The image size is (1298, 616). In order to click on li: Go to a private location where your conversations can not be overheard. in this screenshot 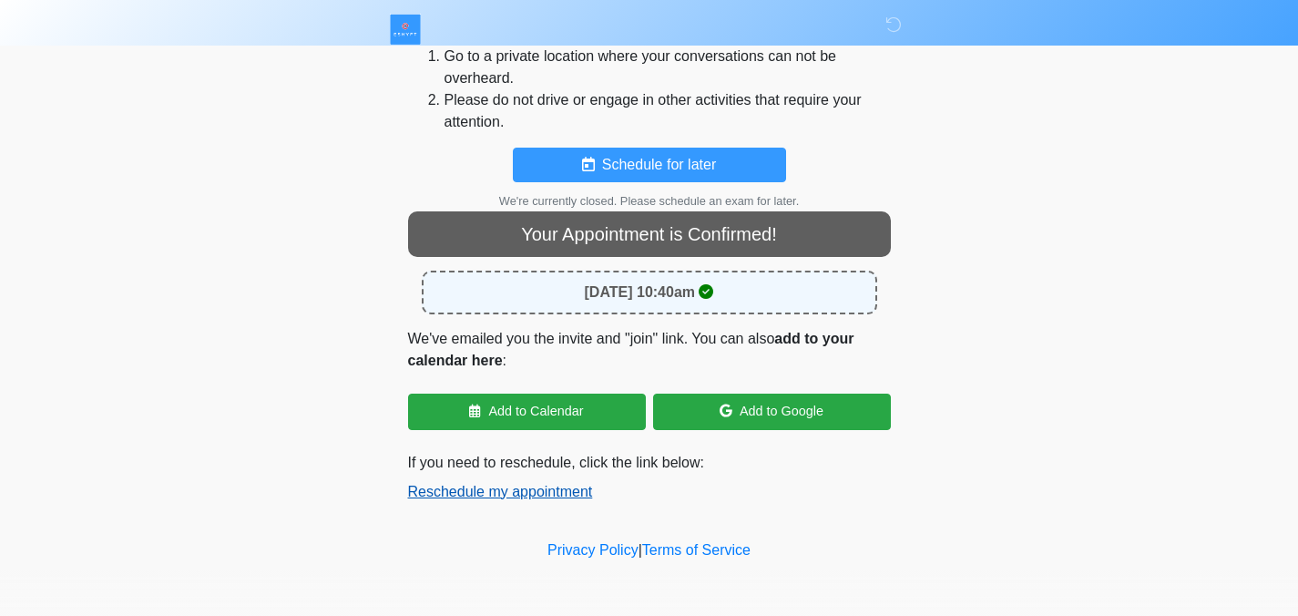, I will do `click(668, 67)`.